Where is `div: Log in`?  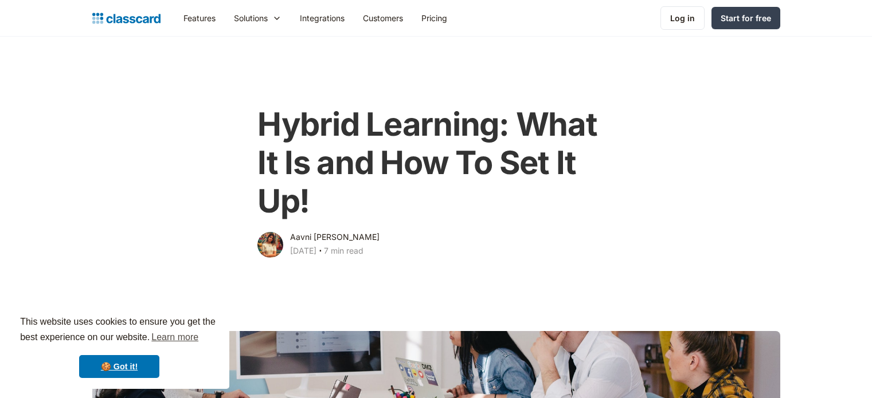 div: Log in is located at coordinates (682, 18).